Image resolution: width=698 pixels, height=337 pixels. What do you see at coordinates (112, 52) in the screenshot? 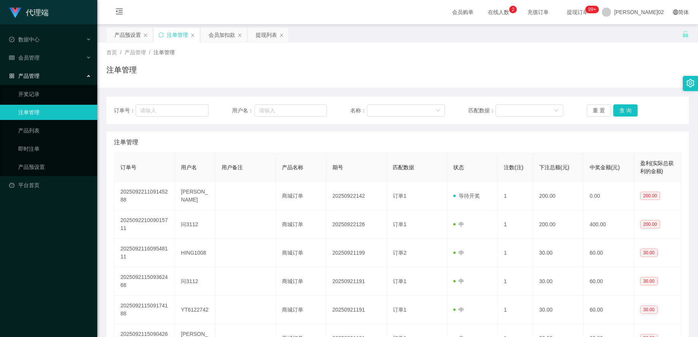
I see `span: 首页` at bounding box center [112, 52].